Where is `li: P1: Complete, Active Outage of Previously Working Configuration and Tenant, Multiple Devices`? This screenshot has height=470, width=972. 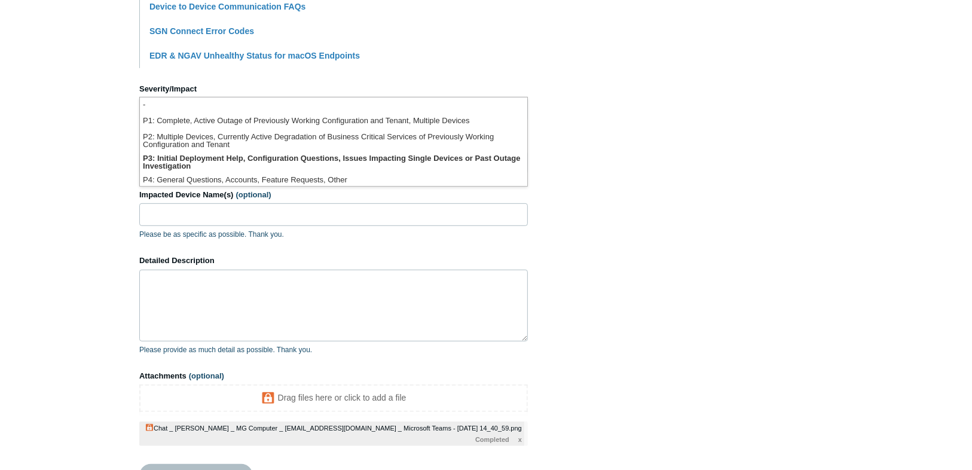 li: P1: Complete, Active Outage of Previously Working Configuration and Tenant, Multiple Devices is located at coordinates (334, 121).